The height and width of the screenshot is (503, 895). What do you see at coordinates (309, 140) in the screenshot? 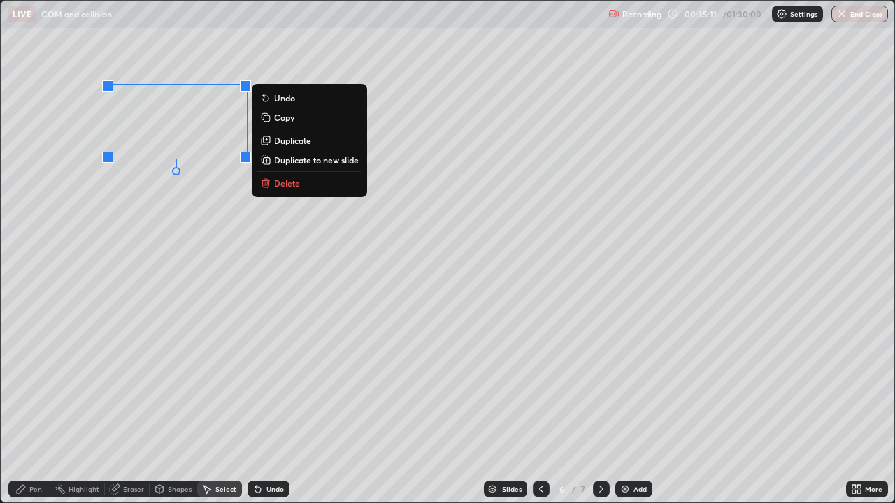
I see `button: Duplicate` at bounding box center [309, 140].